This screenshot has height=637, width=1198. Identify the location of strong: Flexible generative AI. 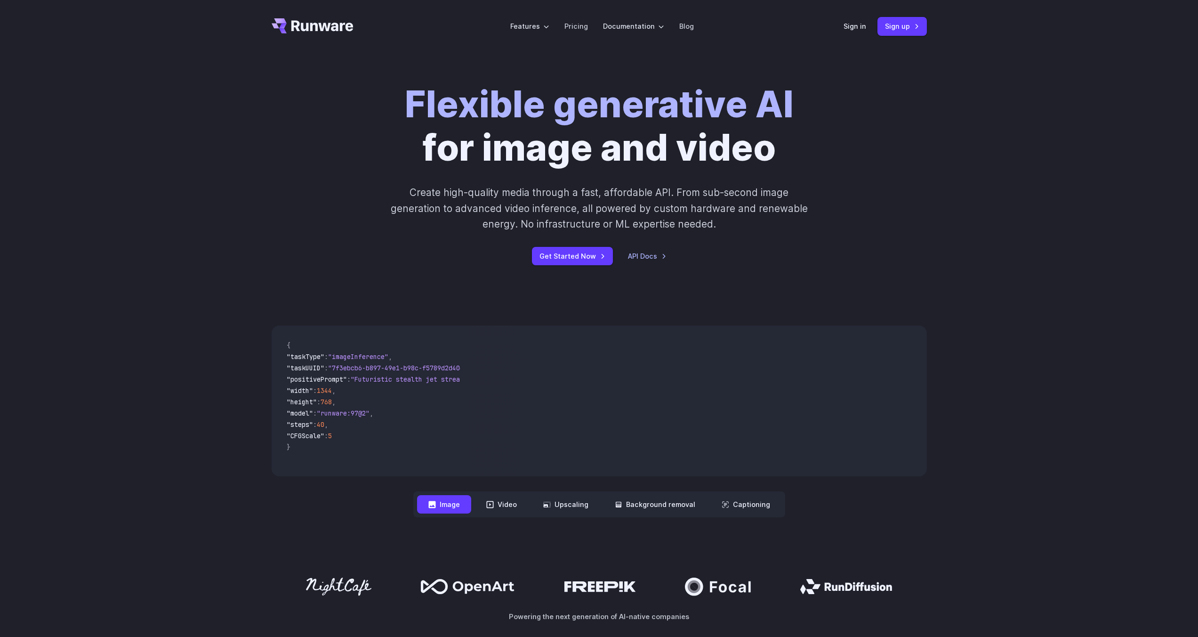
(599, 104).